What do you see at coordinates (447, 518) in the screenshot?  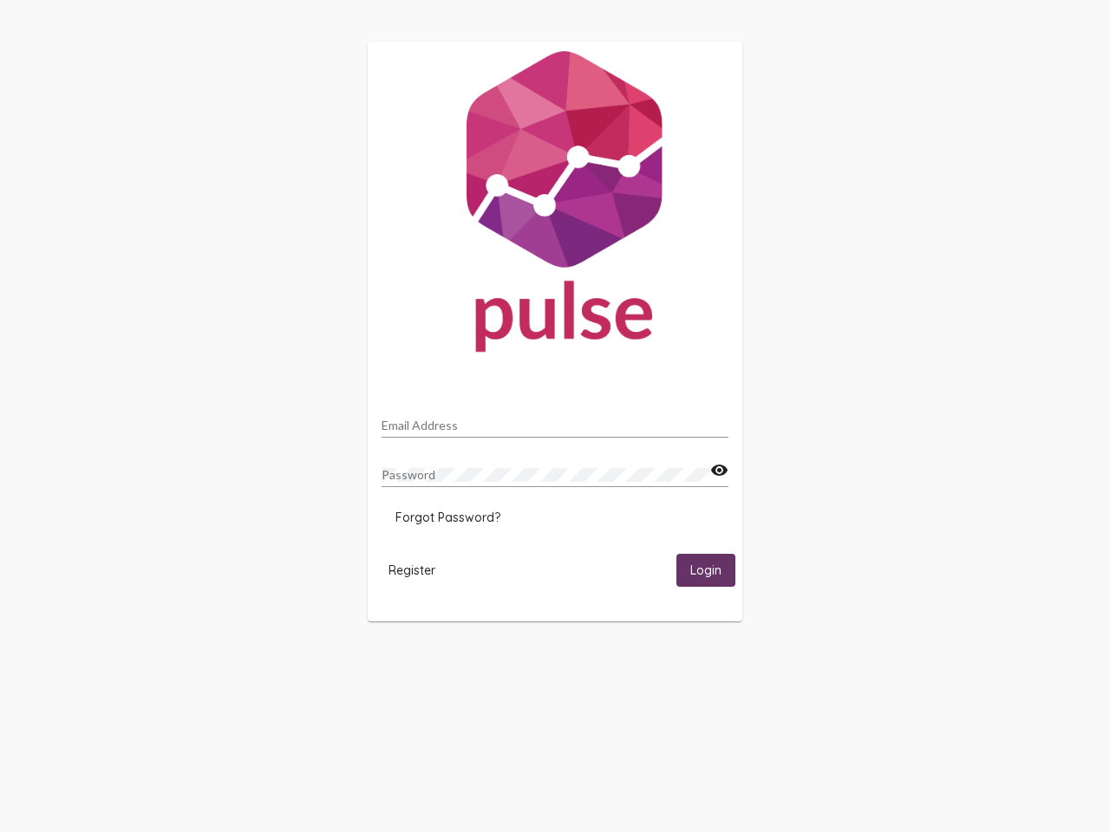 I see `button: Forgot Password?` at bounding box center [447, 518].